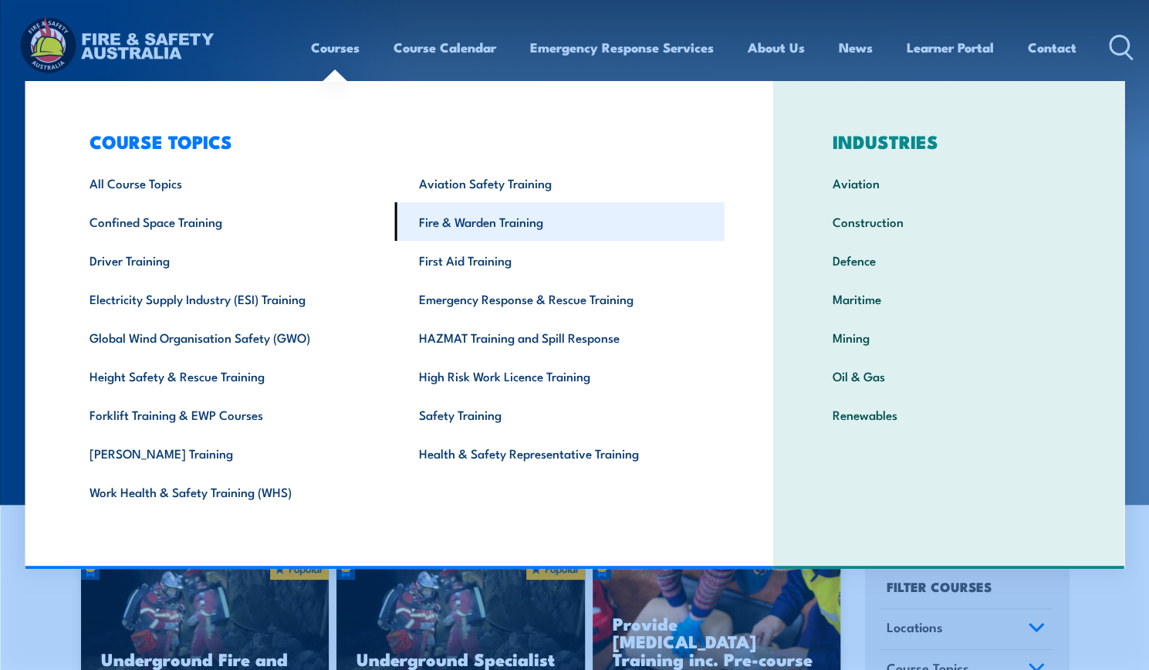  What do you see at coordinates (948, 414) in the screenshot?
I see `a: Renewables` at bounding box center [948, 414].